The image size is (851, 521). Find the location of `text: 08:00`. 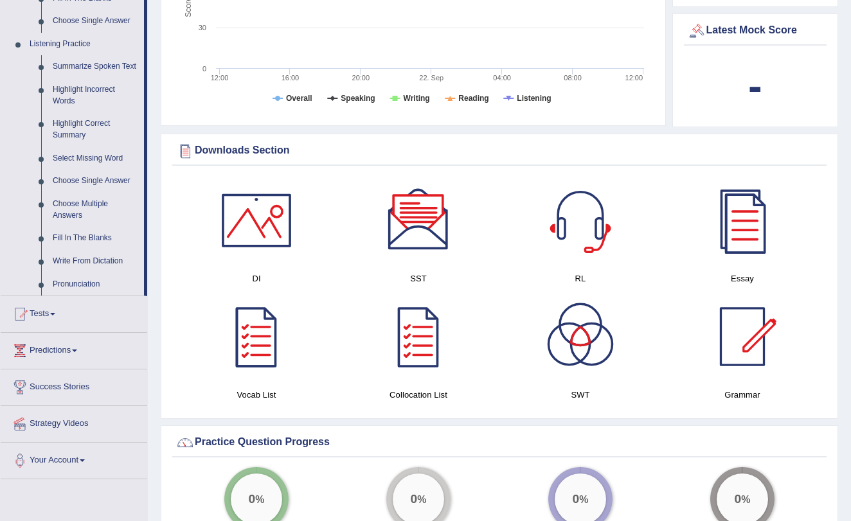

text: 08:00 is located at coordinates (572, 78).